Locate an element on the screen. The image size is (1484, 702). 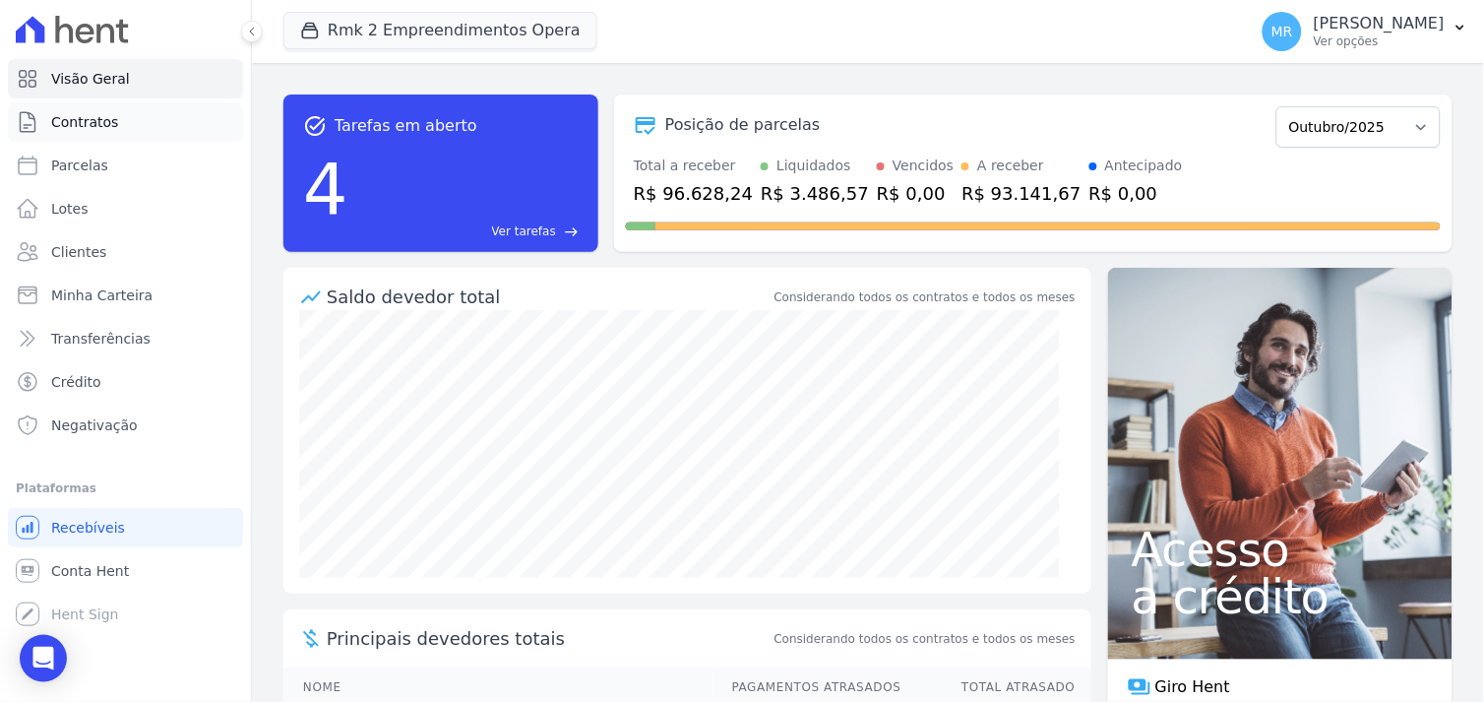
a: Visão Geral is located at coordinates (125, 79).